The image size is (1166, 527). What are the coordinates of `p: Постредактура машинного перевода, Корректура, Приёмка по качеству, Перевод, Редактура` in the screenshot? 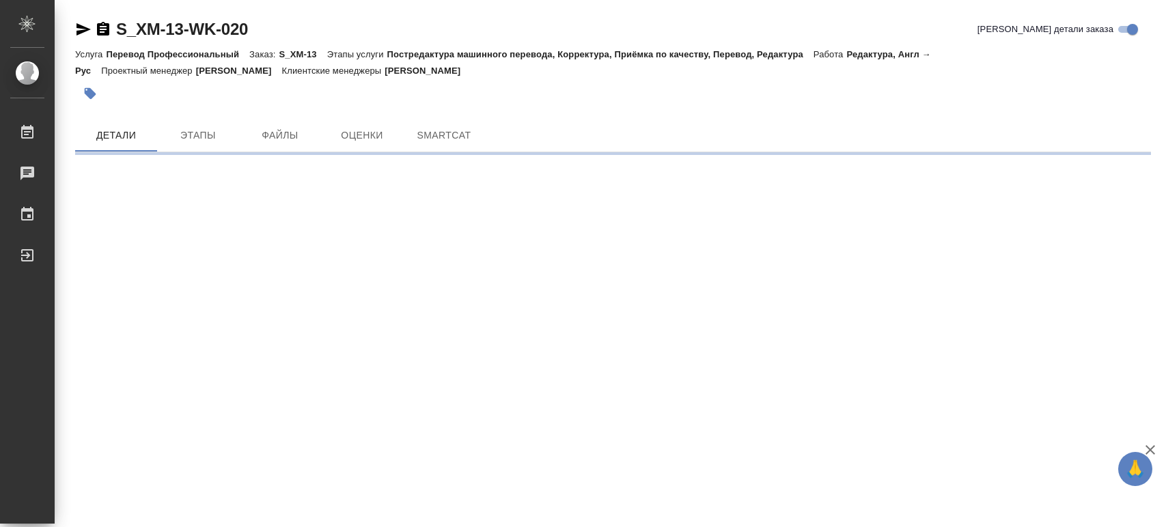 It's located at (600, 54).